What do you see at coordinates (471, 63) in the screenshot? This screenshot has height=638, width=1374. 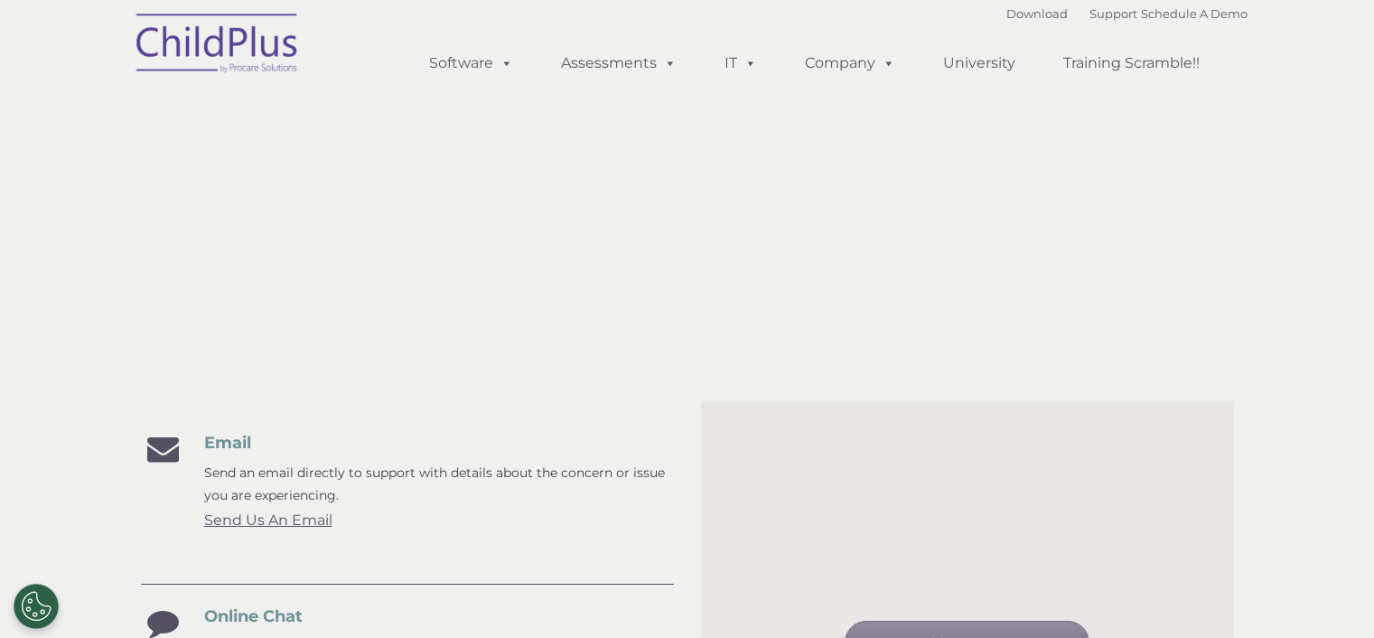 I see `a: Software` at bounding box center [471, 63].